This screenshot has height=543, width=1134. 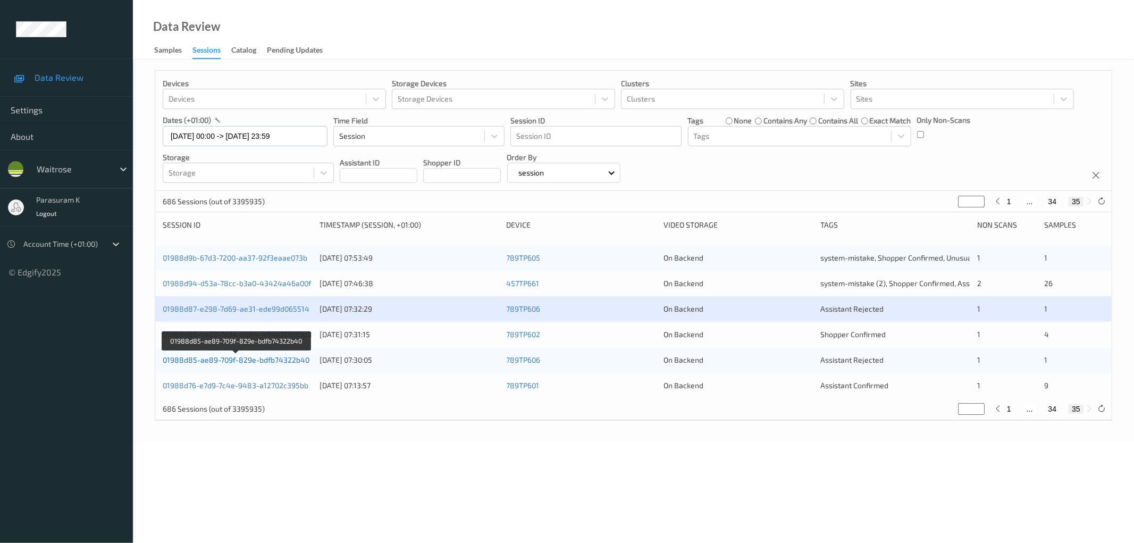 I want to click on a: 457TP661, so click(x=523, y=283).